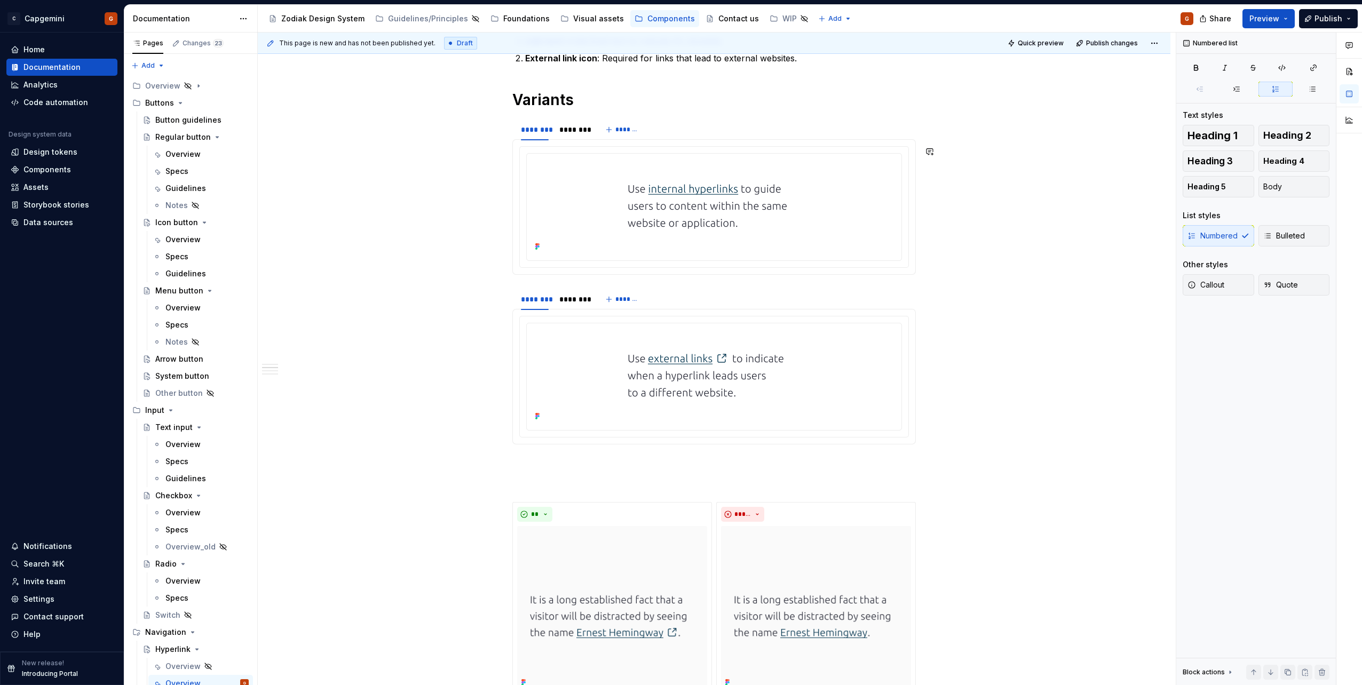 Image resolution: width=1362 pixels, height=685 pixels. What do you see at coordinates (182, 376) in the screenshot?
I see `div: System button` at bounding box center [182, 376].